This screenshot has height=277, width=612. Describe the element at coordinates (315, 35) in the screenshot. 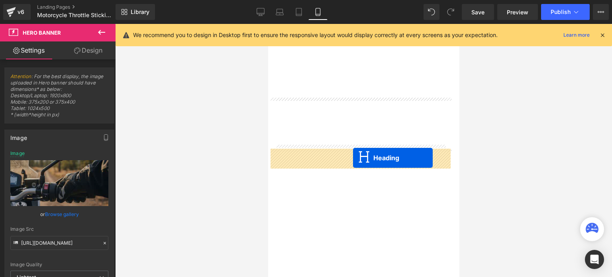

I see `p: We recommend you to design in Desktop first to ensure the responsive layout would display correct...` at that location.